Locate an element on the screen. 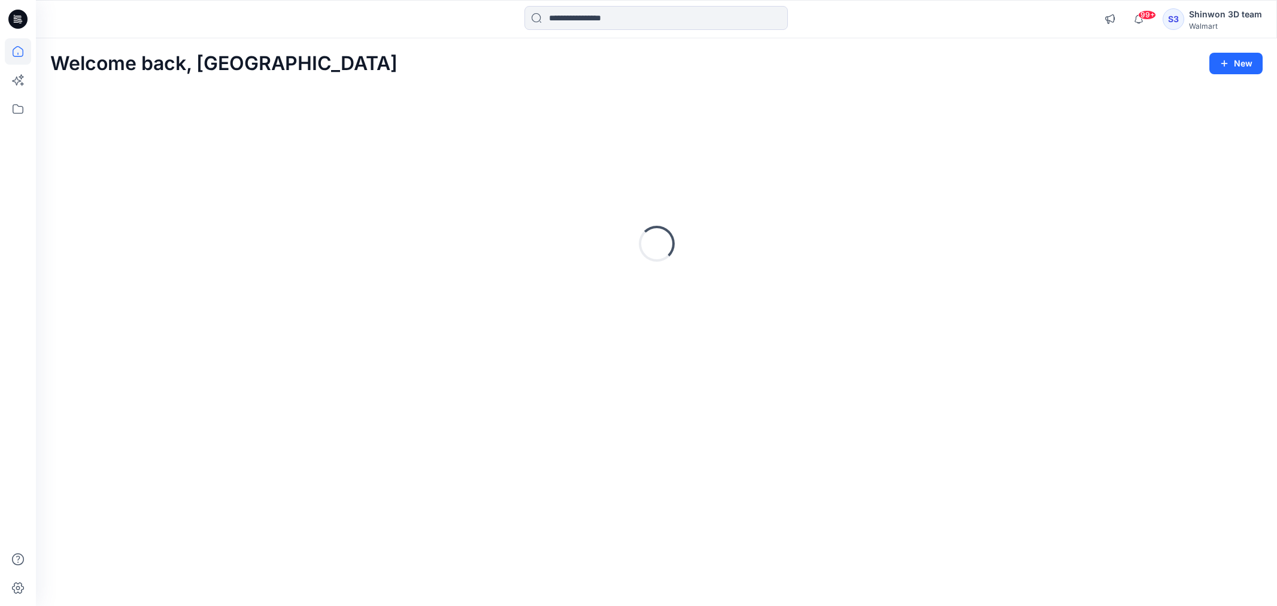  button: New is located at coordinates (1236, 63).